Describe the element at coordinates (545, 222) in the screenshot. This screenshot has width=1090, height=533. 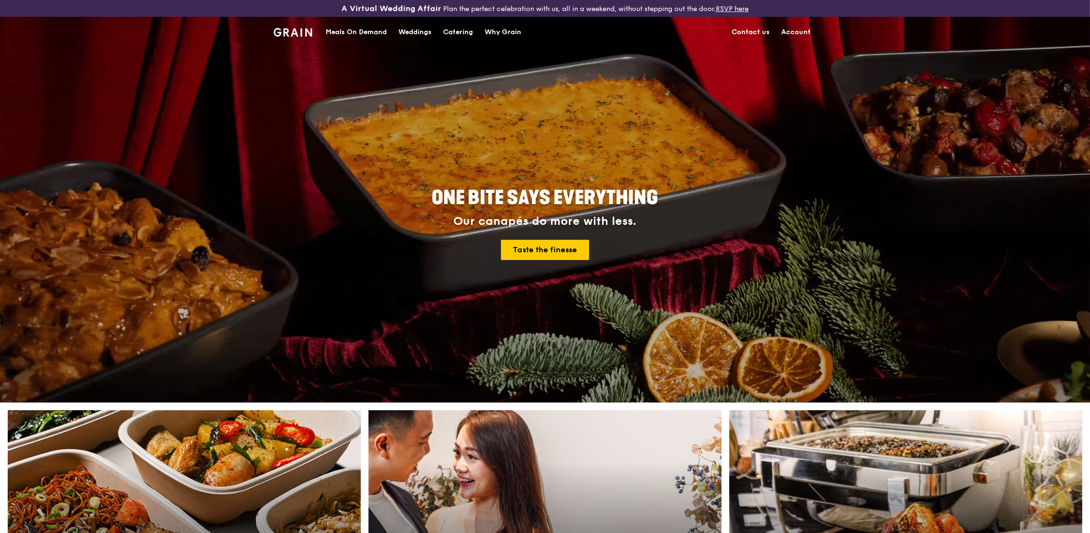
I see `div: Our canapés do more with less.` at that location.